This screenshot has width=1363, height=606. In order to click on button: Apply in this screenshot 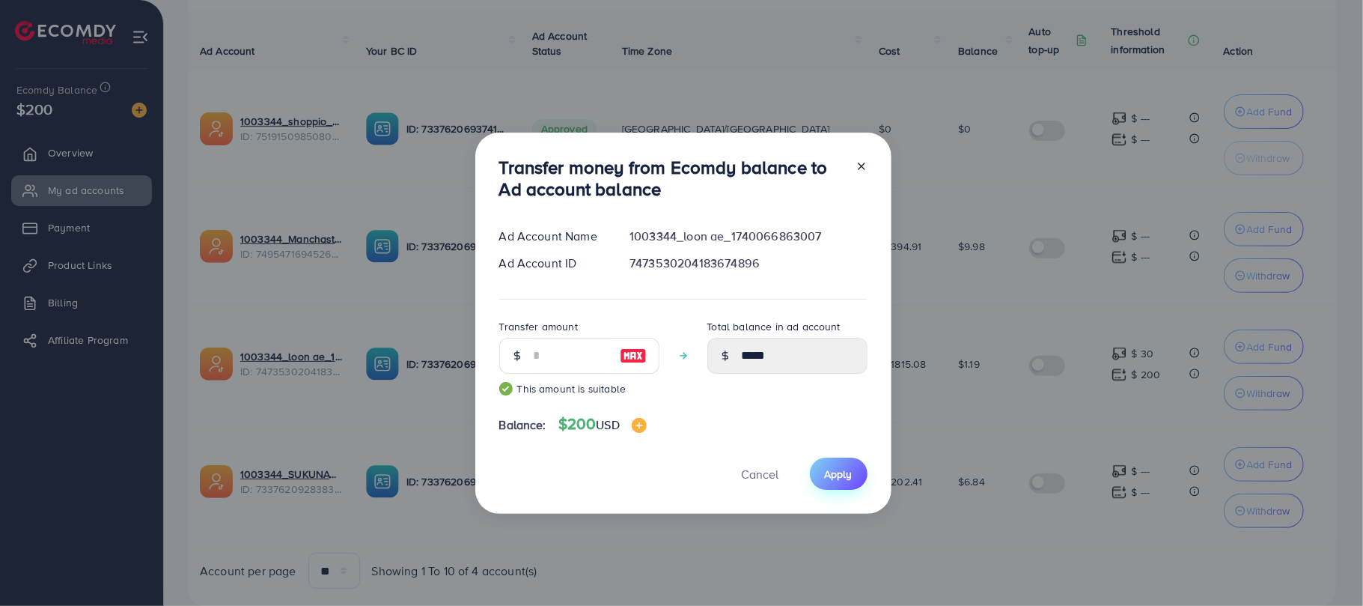, I will do `click(838, 473)`.